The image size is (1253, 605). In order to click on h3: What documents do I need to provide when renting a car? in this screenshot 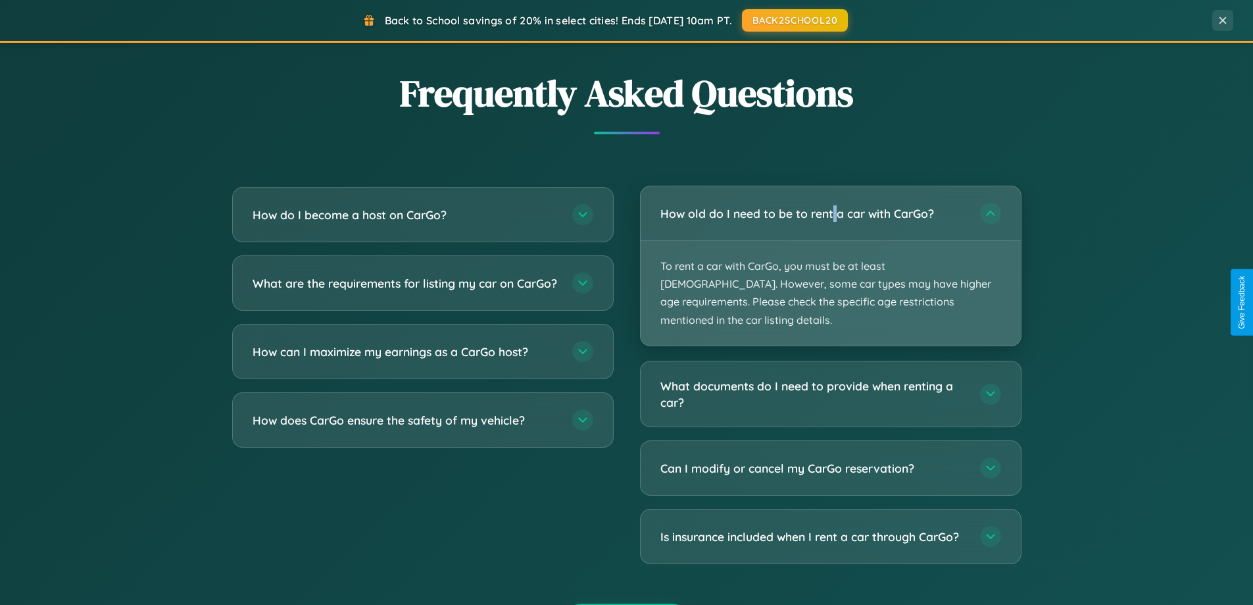, I will do `click(814, 393)`.